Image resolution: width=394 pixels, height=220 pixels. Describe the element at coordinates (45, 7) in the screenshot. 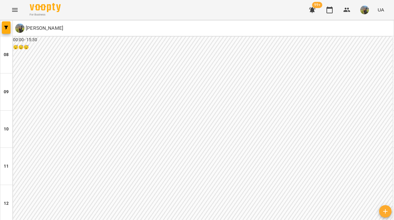

I see `img: Voopty Logo` at that location.